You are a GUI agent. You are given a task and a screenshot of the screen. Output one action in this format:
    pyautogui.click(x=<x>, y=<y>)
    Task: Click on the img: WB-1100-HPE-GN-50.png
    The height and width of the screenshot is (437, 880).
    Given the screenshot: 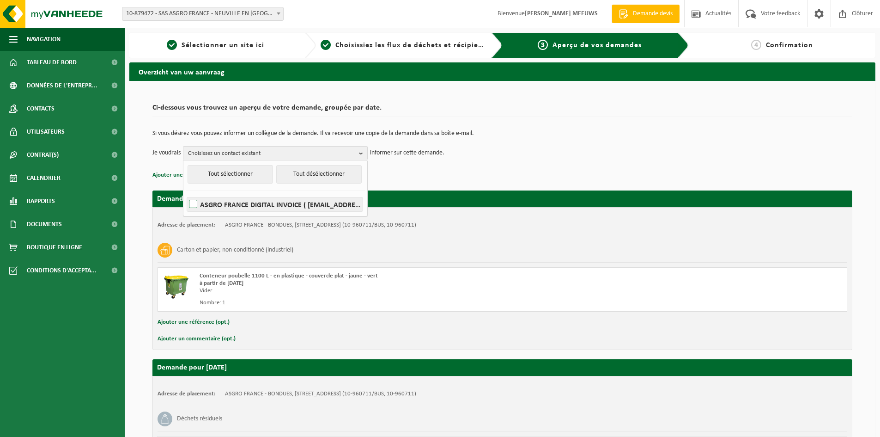 What is the action you would take?
    pyautogui.click(x=177, y=286)
    